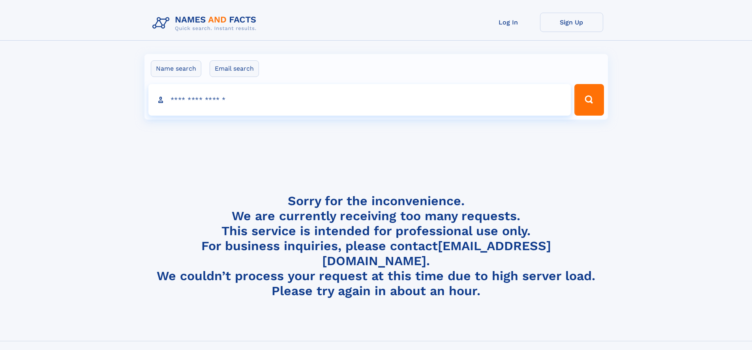 The height and width of the screenshot is (350, 752). What do you see at coordinates (176, 69) in the screenshot?
I see `label: Name search` at bounding box center [176, 69].